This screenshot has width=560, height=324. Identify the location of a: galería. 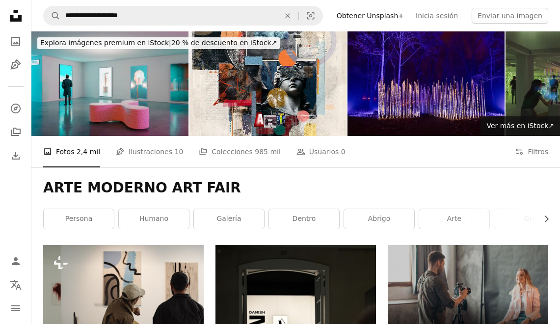
(229, 219).